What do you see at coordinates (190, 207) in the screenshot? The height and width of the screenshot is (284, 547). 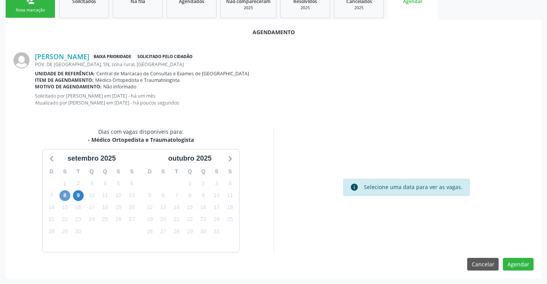 I see `span: quarta-feira, 15 de outubro de 2025` at bounding box center [190, 207].